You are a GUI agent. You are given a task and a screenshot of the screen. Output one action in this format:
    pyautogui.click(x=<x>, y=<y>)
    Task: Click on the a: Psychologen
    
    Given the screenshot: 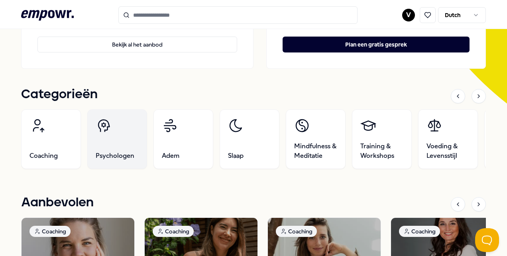 What is the action you would take?
    pyautogui.click(x=117, y=139)
    